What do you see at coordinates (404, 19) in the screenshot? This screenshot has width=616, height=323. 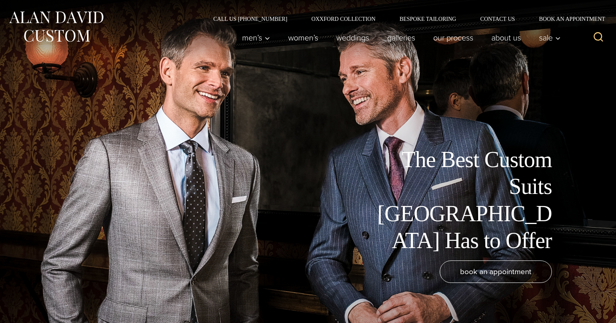 I see `nav: Secondary Navigation` at bounding box center [404, 19].